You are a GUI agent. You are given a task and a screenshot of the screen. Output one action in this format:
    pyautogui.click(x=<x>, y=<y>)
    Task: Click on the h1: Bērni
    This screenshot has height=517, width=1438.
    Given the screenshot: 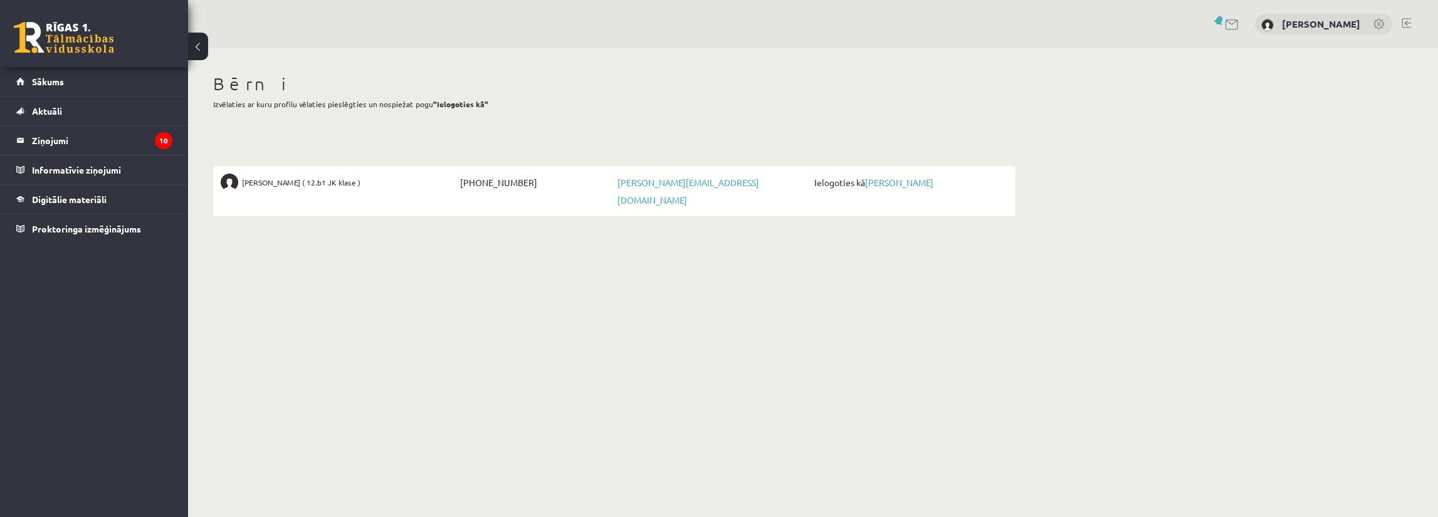 What is the action you would take?
    pyautogui.click(x=614, y=84)
    